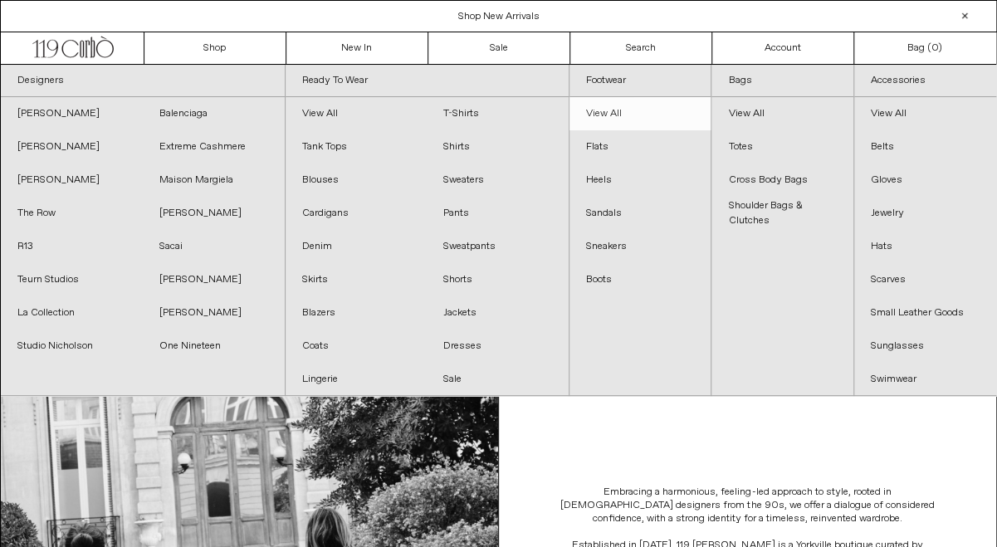 This screenshot has width=997, height=547. I want to click on a: Sandals, so click(640, 213).